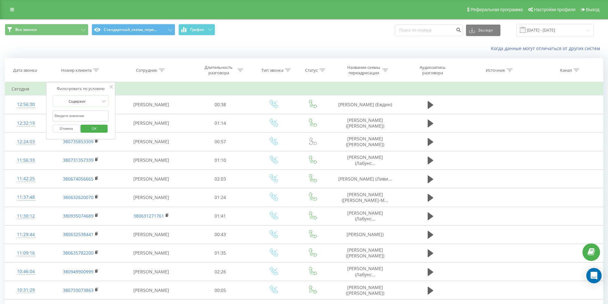  Describe the element at coordinates (26, 235) in the screenshot. I see `div: 11:29:44` at that location.